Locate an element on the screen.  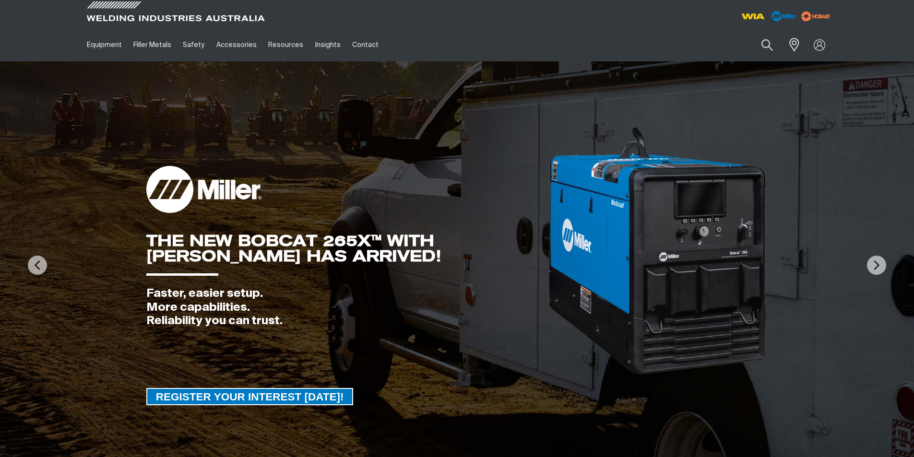
a: miller is located at coordinates (815, 16).